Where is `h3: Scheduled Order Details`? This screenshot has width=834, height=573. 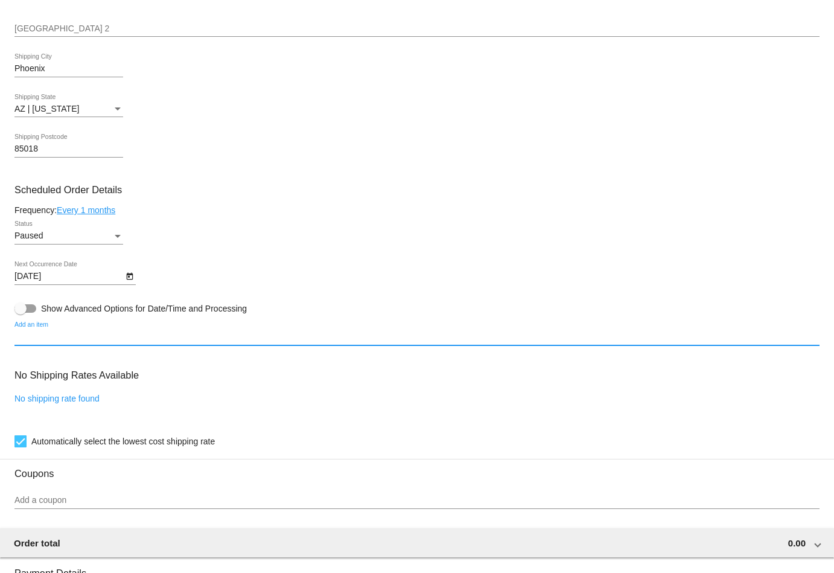
h3: Scheduled Order Details is located at coordinates (417, 189).